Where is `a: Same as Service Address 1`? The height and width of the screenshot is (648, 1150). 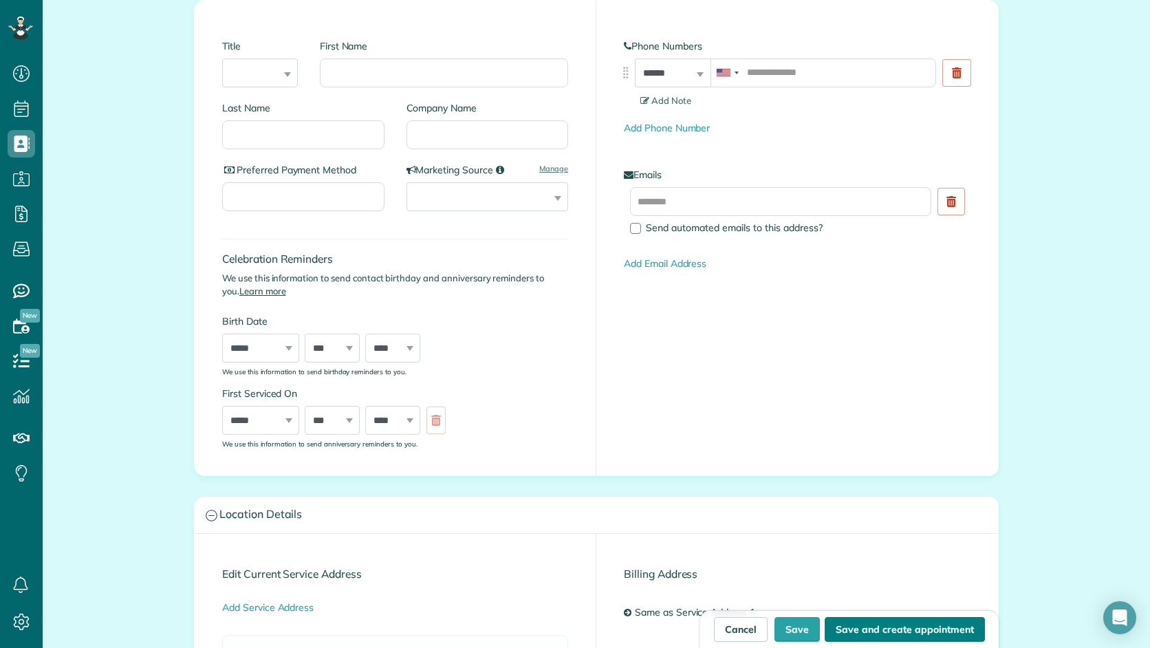
a: Same as Service Address 1 is located at coordinates (698, 613).